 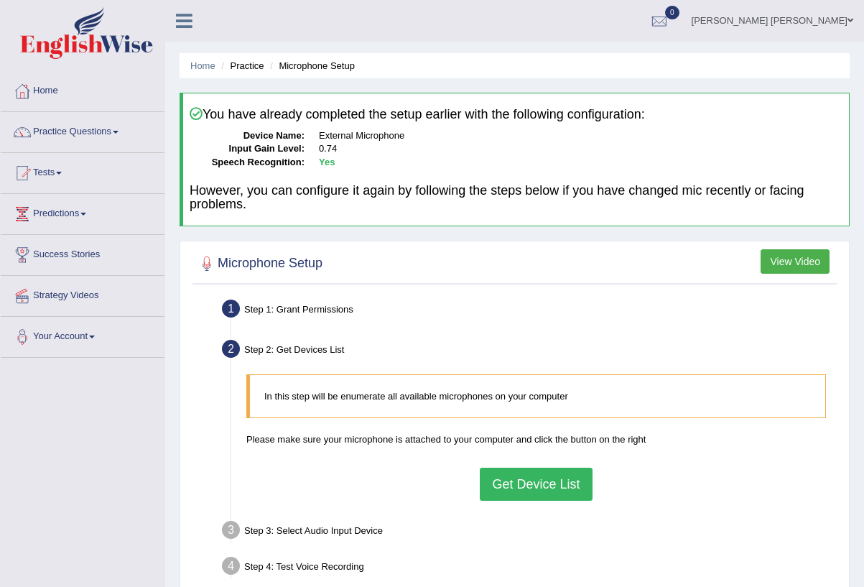 What do you see at coordinates (528, 351) in the screenshot?
I see `div: Step 2: Get Devices List` at bounding box center [528, 351].